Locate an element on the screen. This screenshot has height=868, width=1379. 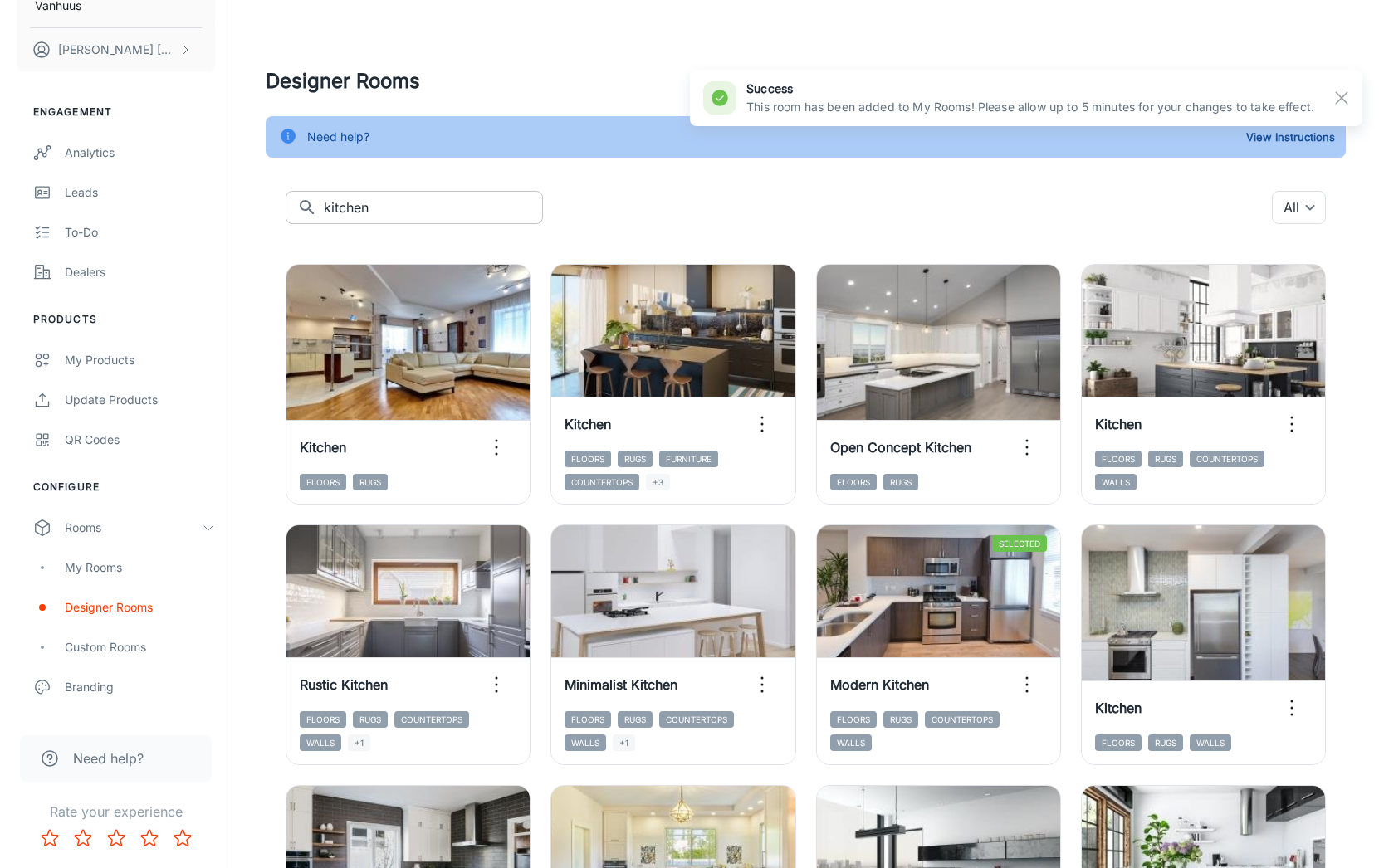
div: My Rooms is located at coordinates (139, 568).